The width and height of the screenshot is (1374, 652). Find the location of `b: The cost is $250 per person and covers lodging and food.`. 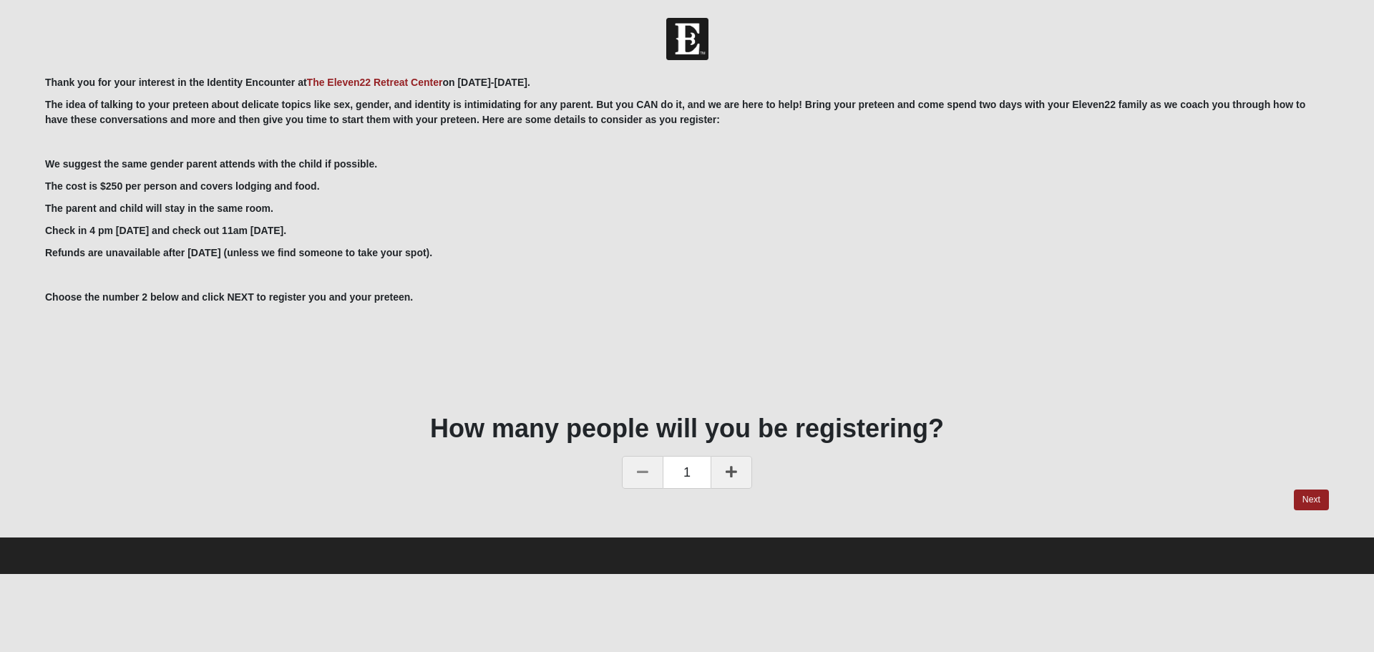

b: The cost is $250 per person and covers lodging and food. is located at coordinates (183, 186).